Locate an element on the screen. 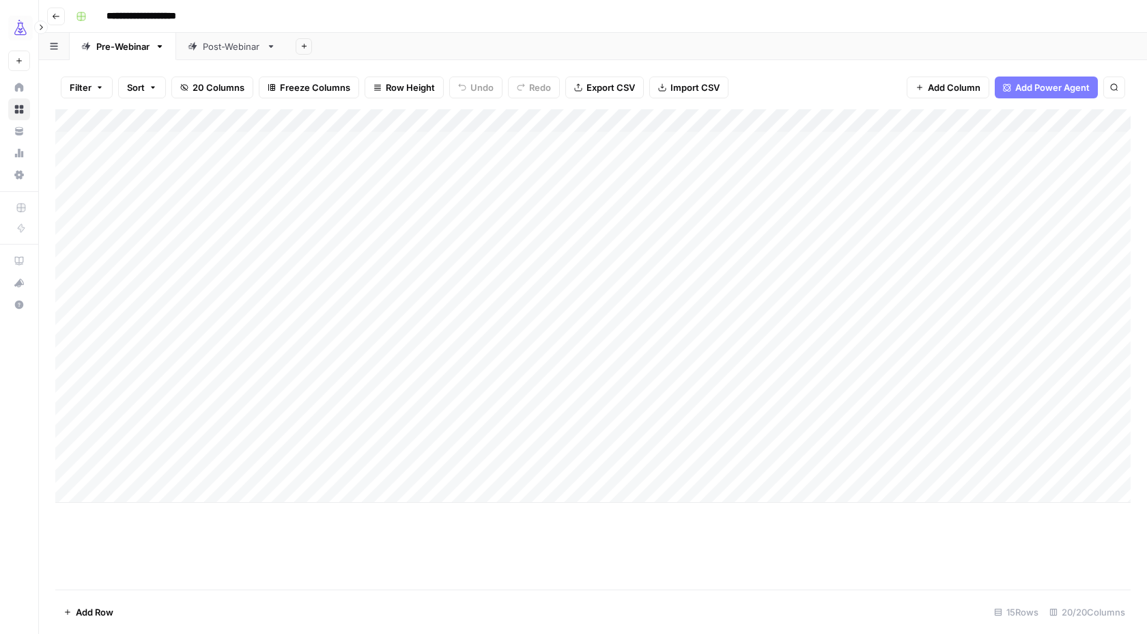 Image resolution: width=1147 pixels, height=634 pixels. span: Row Height is located at coordinates (410, 87).